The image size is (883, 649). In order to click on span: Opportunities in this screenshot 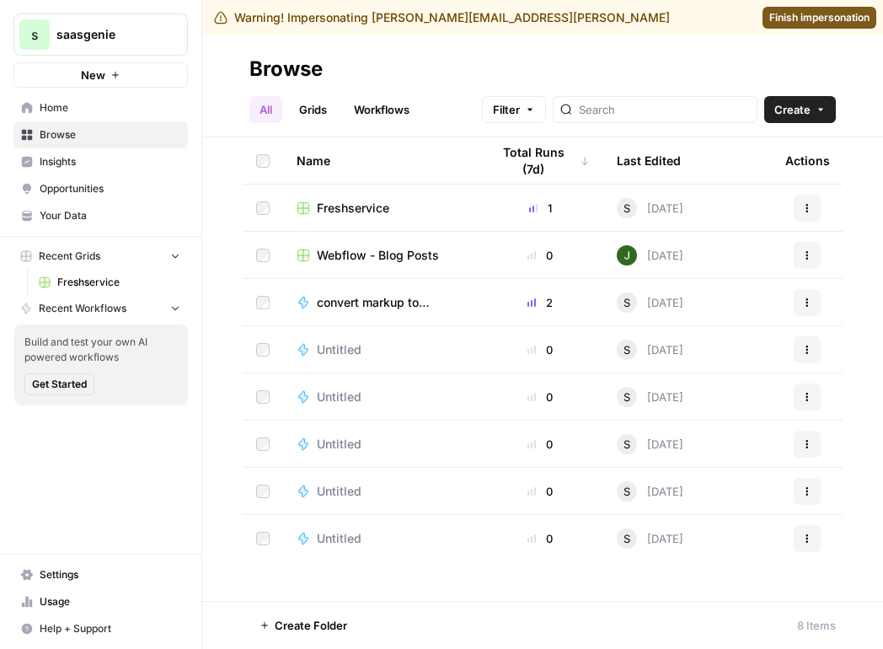, I will do `click(109, 189)`.